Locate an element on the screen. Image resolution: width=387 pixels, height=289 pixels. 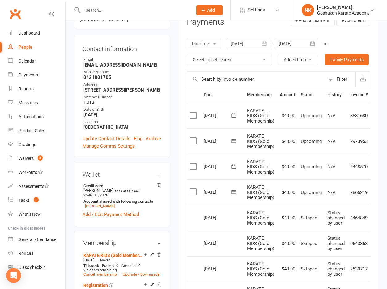
div: Assessments is located at coordinates (34, 186).